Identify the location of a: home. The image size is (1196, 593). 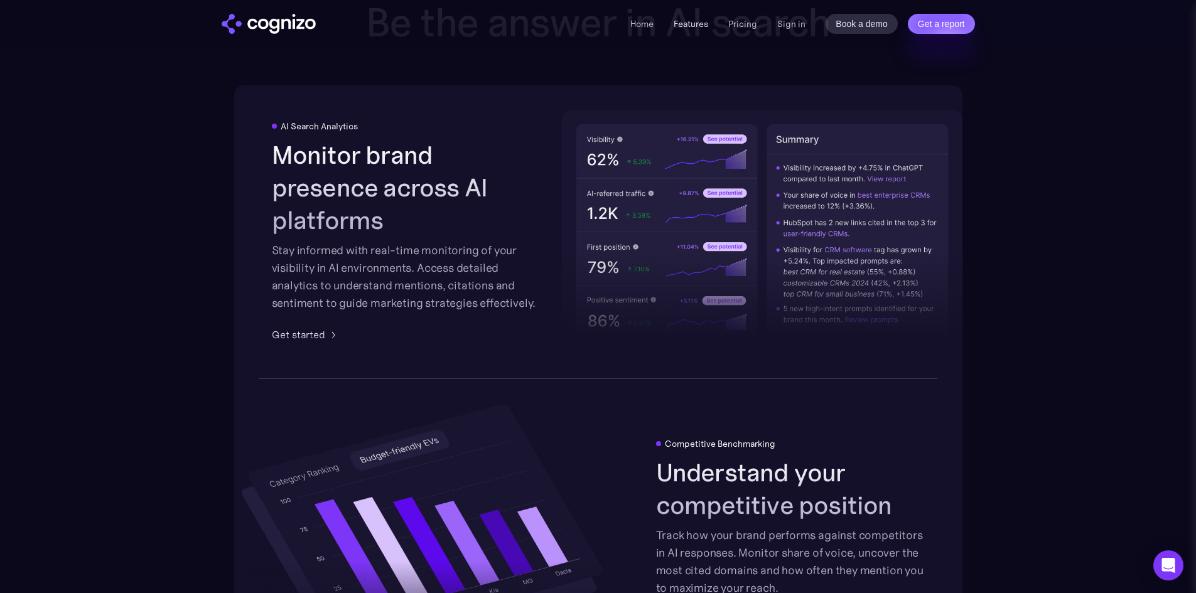
(269, 24).